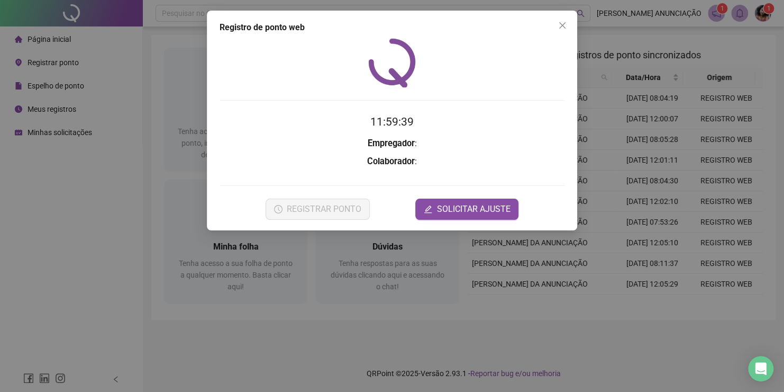  I want to click on time: 11:59:39, so click(392, 122).